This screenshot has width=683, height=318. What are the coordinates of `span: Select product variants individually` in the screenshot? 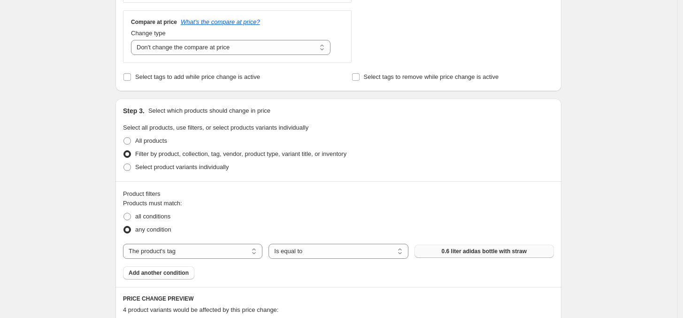 It's located at (182, 167).